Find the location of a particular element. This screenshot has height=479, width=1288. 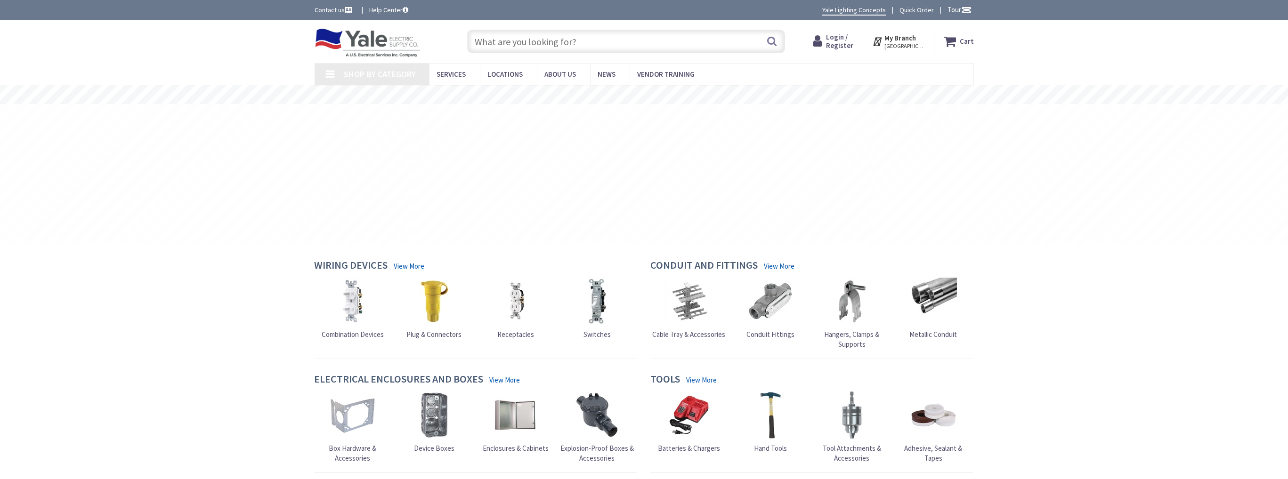

img: Hangers, Clamps & Supports is located at coordinates (852, 301).